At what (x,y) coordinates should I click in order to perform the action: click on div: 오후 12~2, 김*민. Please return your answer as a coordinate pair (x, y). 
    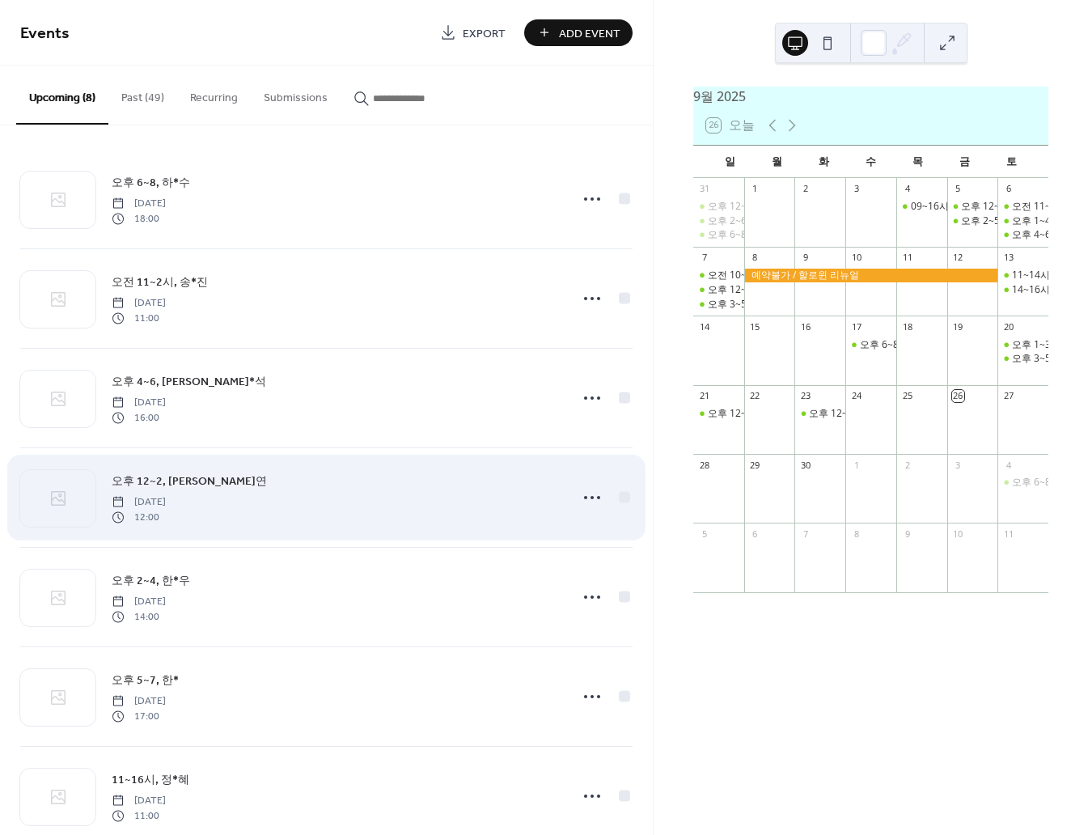
    Looking at the image, I should click on (820, 414).